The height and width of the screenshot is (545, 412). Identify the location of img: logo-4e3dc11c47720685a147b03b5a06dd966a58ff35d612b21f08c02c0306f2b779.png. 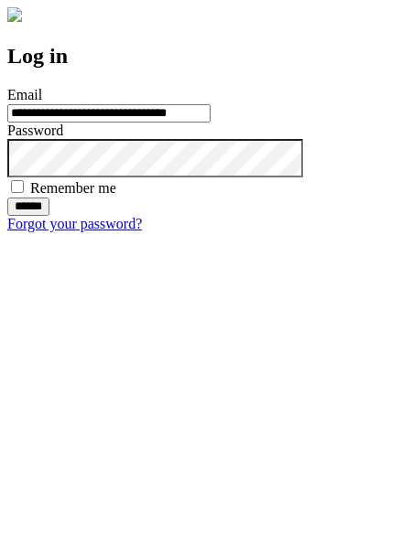
(15, 15).